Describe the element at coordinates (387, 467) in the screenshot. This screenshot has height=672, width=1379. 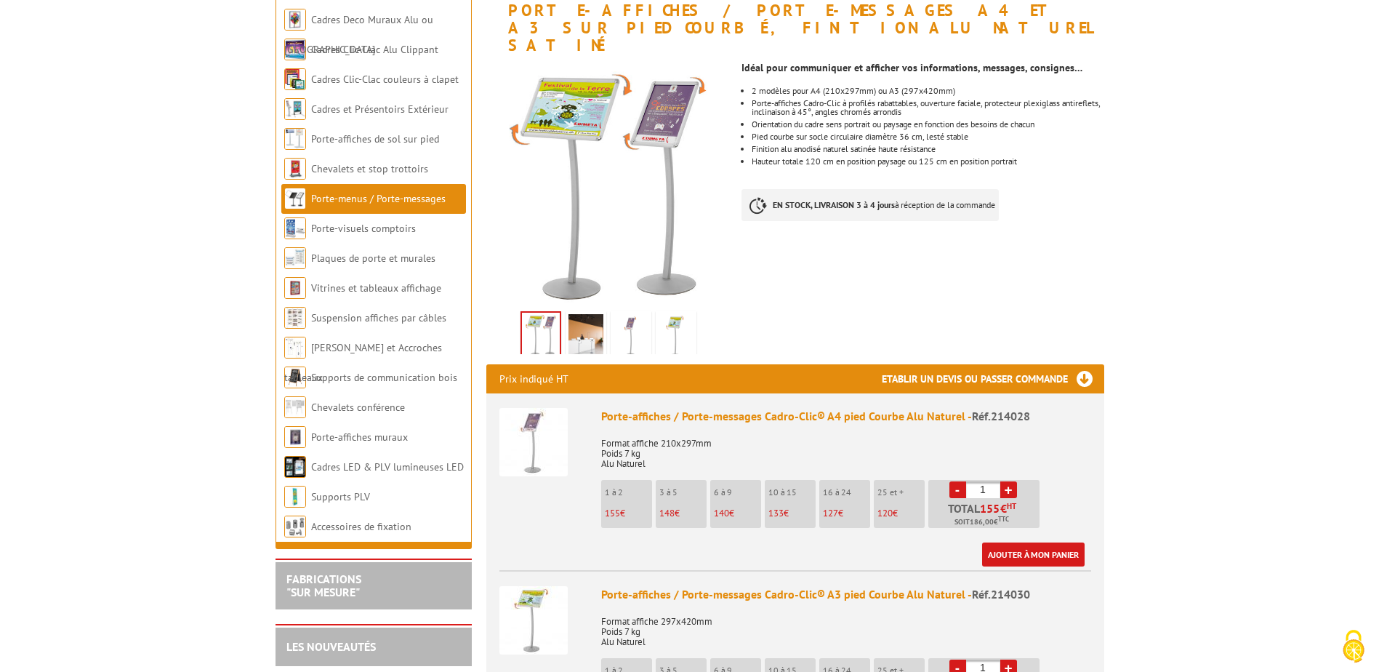
I see `a: Cadres LED & PLV lumineuses LED` at that location.